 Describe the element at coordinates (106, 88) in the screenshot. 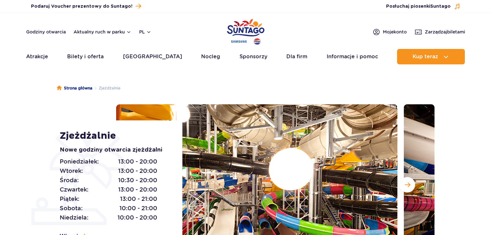

I see `li: Zjeżdżalnie` at that location.